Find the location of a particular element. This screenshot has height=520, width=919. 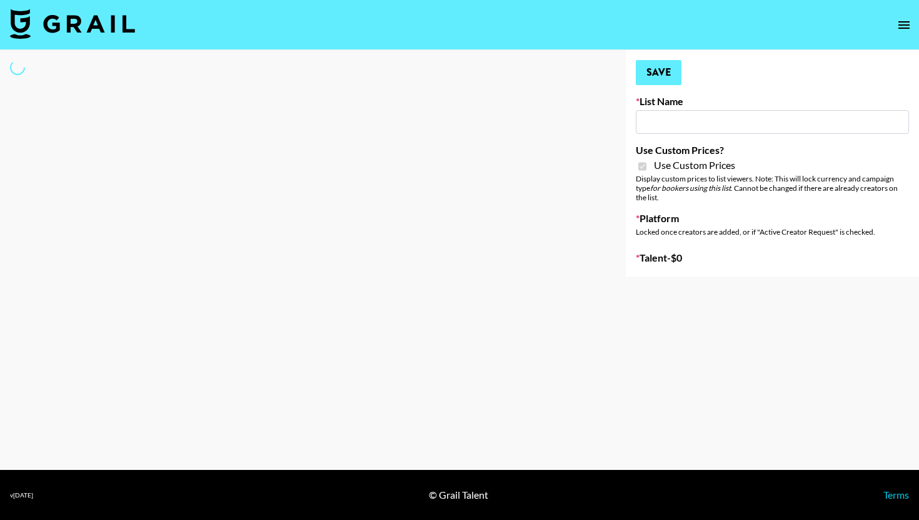

span: Use Custom Prices is located at coordinates (695, 165).